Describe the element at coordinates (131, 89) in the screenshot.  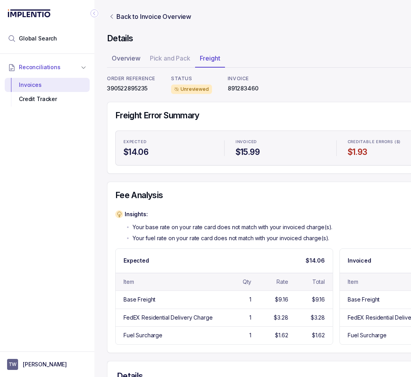
I see `p: 390522895235` at that location.